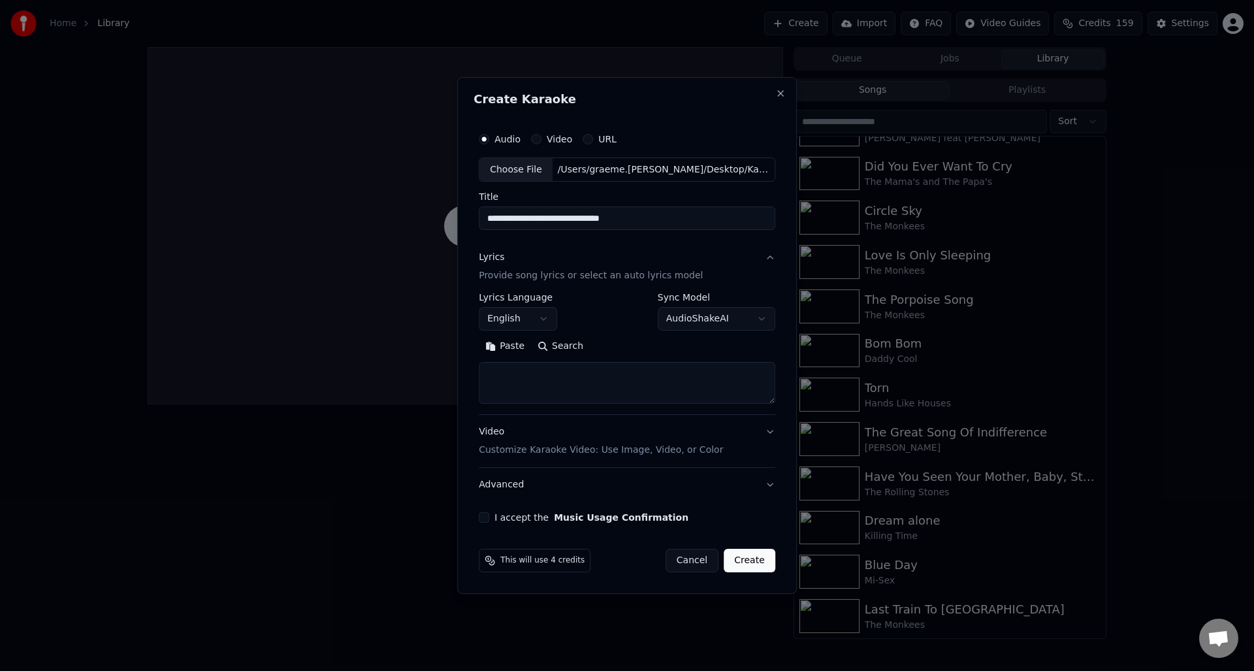 Image resolution: width=1254 pixels, height=671 pixels. I want to click on label: Lyrics Language, so click(518, 298).